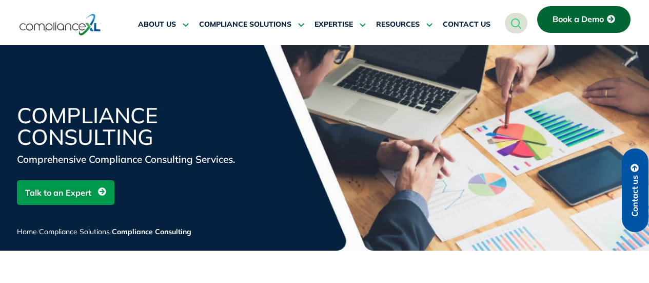  Describe the element at coordinates (151, 231) in the screenshot. I see `span: Compliance Consulting` at that location.